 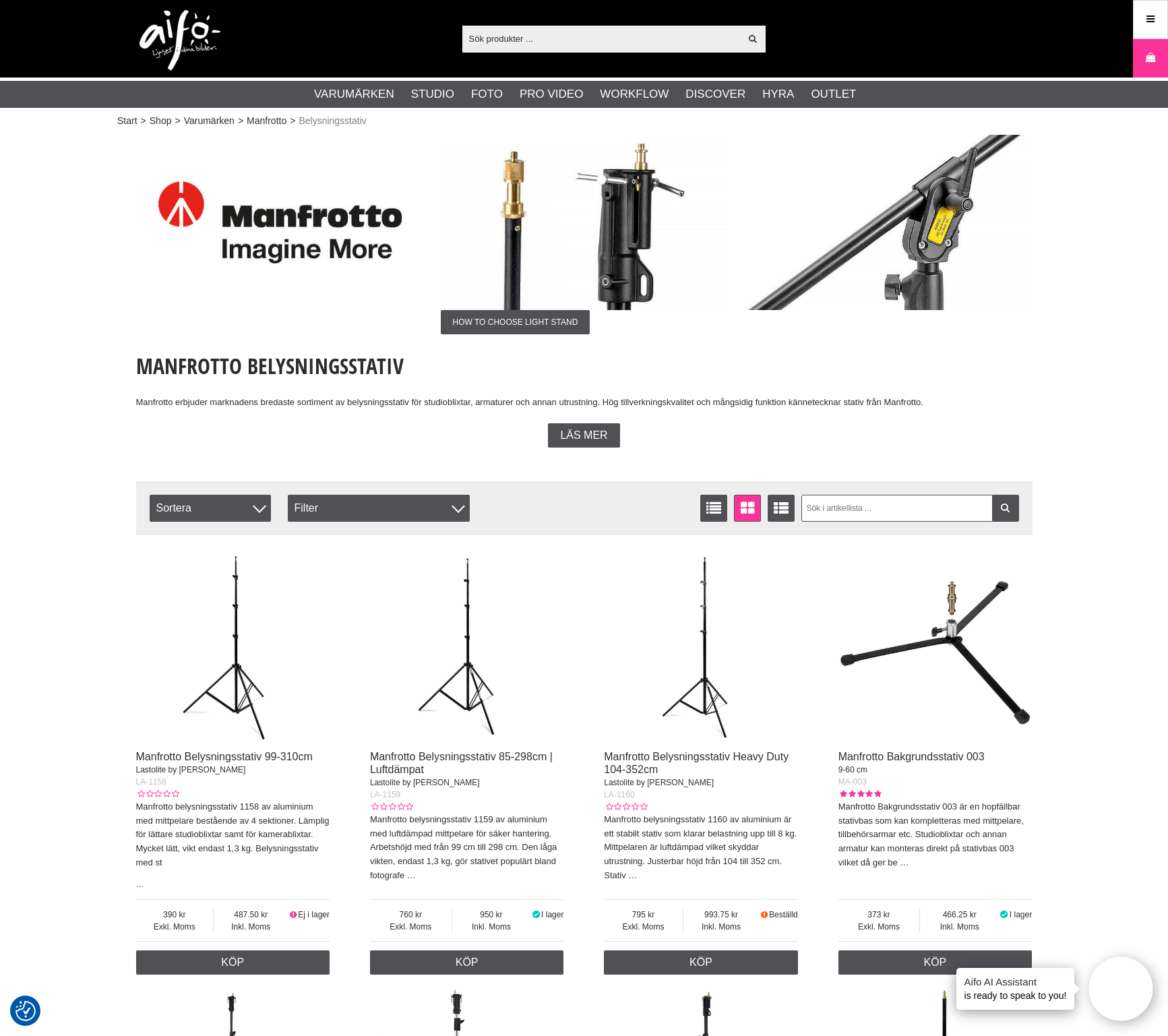 What do you see at coordinates (585, 402) in the screenshot?
I see `p: Manfrotto erbjuder marknadens bredaste sortiment av belysningsstativ för studioblixtar, armaturer...` at bounding box center [585, 402].